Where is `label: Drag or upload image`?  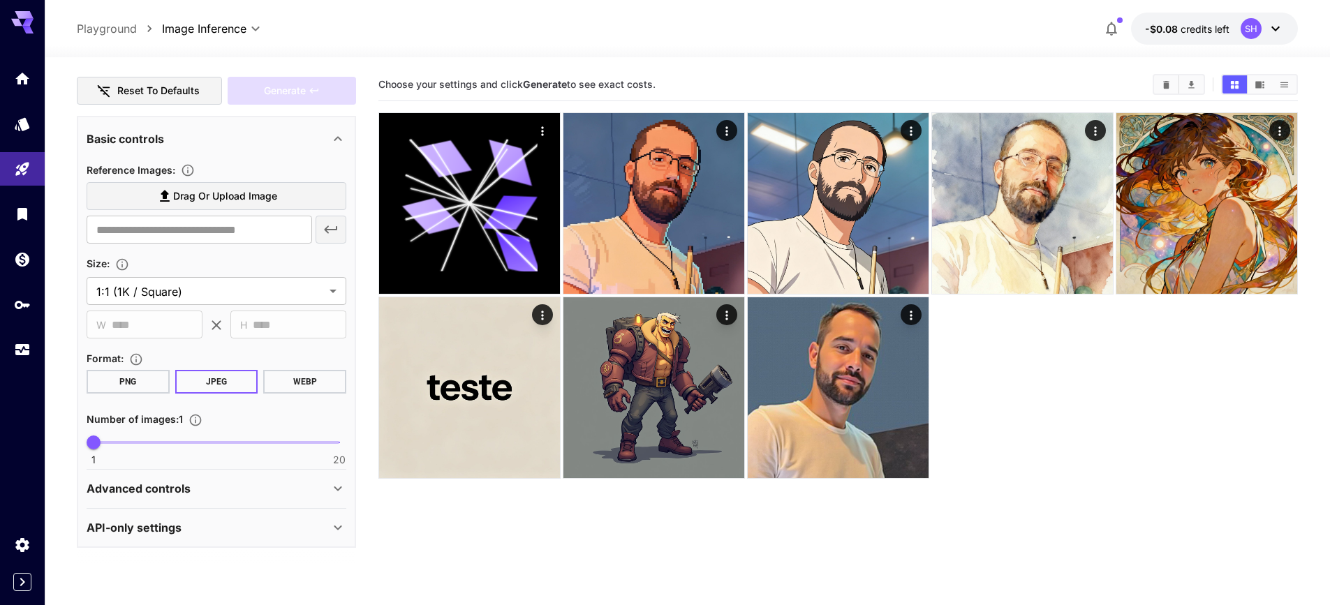 label: Drag or upload image is located at coordinates (216, 196).